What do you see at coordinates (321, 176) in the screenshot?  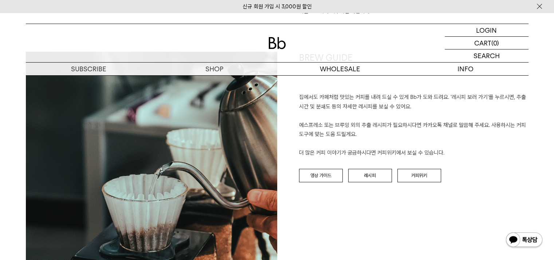 I see `a: 영상 가이드` at bounding box center [321, 176].